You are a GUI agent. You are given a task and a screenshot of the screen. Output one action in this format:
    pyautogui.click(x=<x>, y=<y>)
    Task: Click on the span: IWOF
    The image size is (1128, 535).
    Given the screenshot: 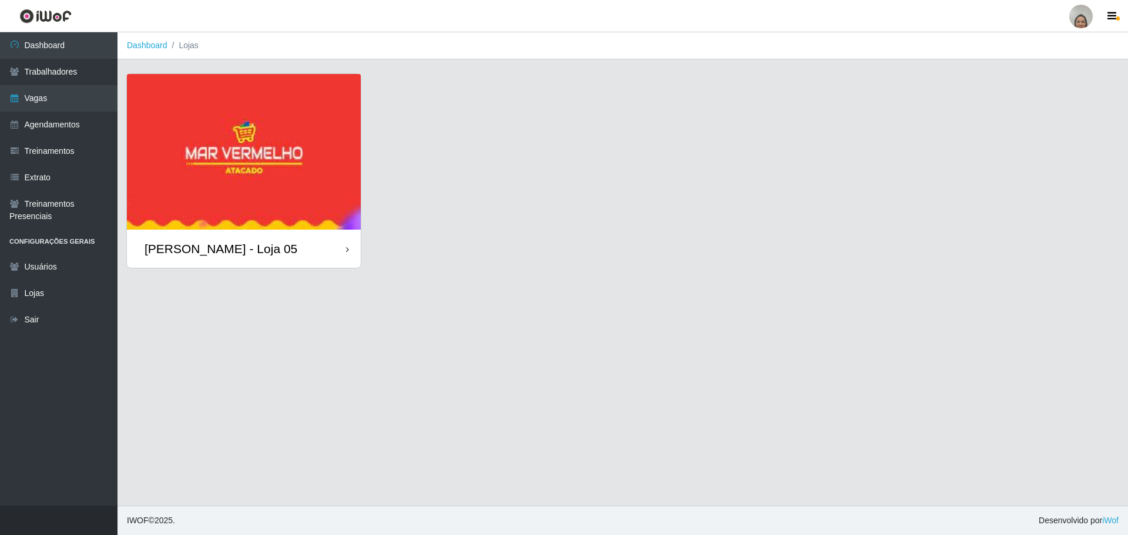 What is the action you would take?
    pyautogui.click(x=137, y=520)
    